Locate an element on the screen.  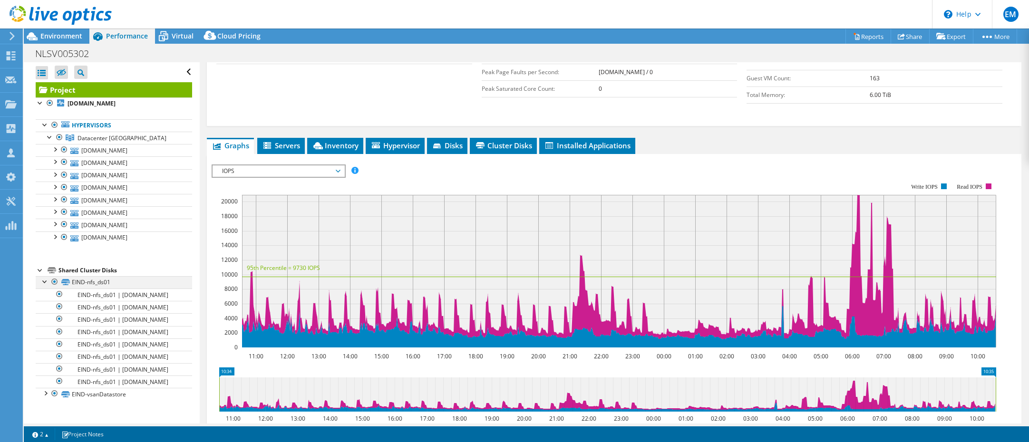
text: Read IOPS is located at coordinates (970, 187).